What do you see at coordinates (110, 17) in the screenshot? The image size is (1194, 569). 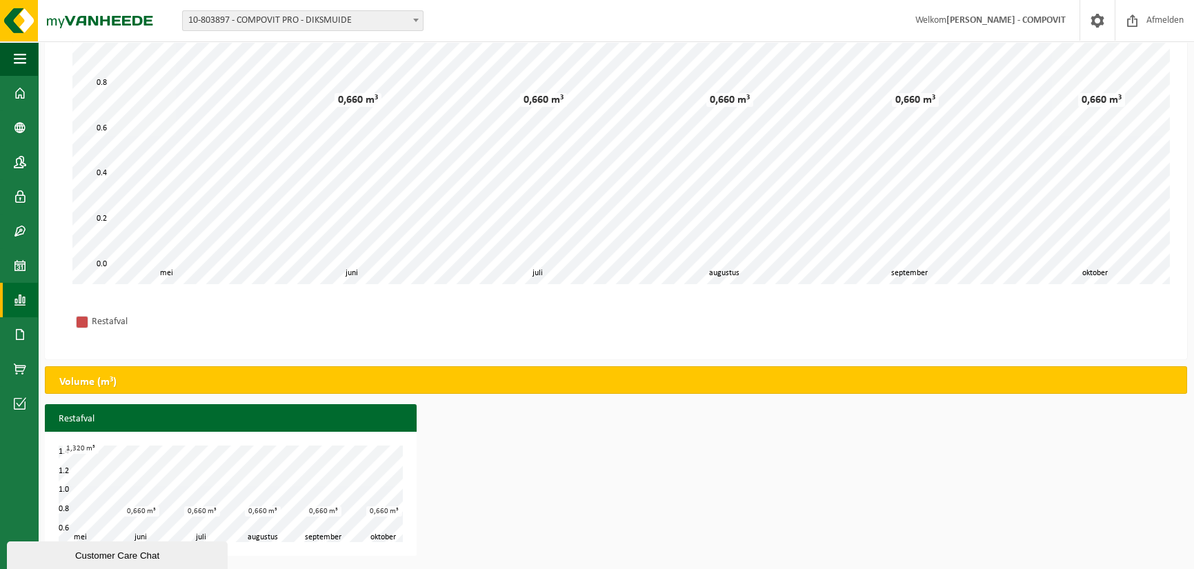 I see `div: Customer Care Chat` at bounding box center [110, 17].